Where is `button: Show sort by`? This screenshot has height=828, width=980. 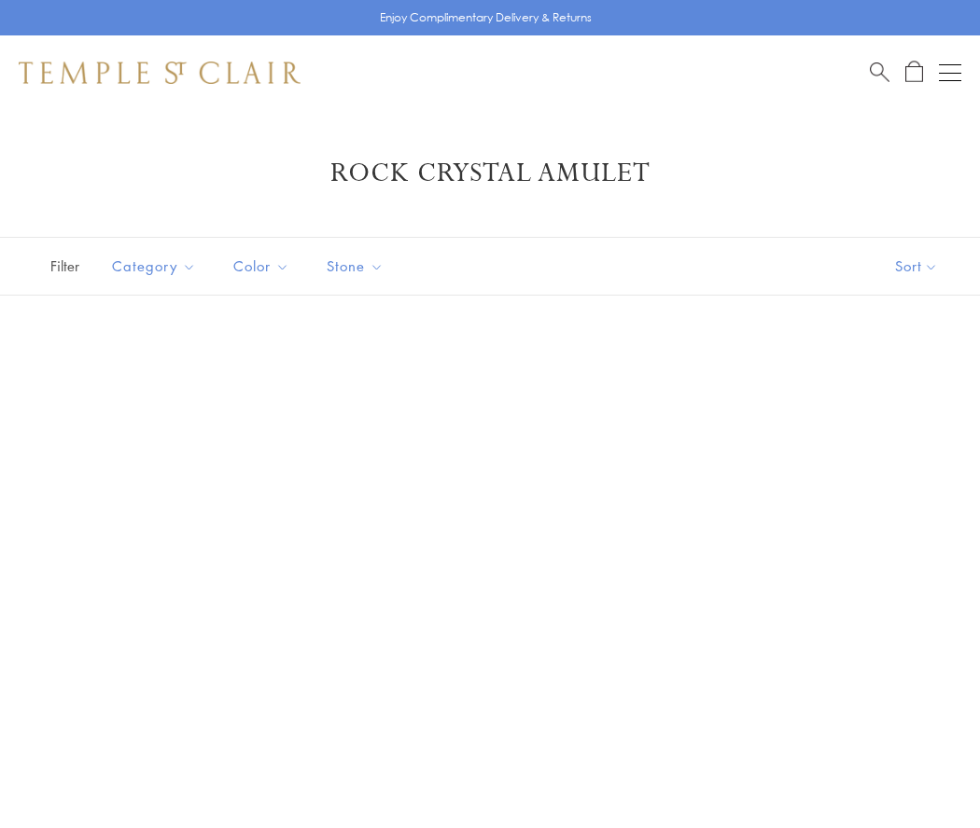
button: Show sort by is located at coordinates (916, 266).